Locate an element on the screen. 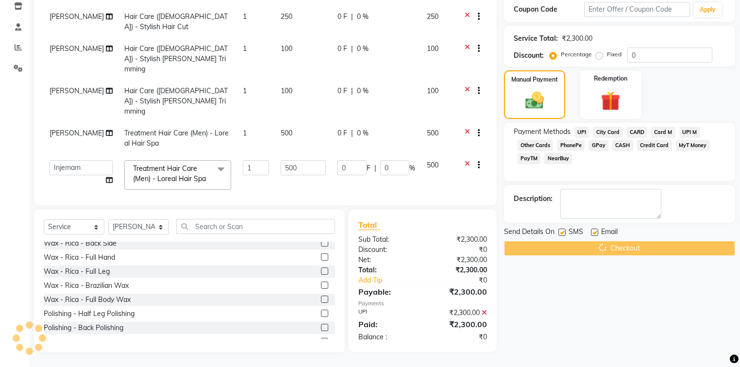 This screenshot has width=740, height=367. div: Wax - Rica - Full Hand is located at coordinates (79, 257).